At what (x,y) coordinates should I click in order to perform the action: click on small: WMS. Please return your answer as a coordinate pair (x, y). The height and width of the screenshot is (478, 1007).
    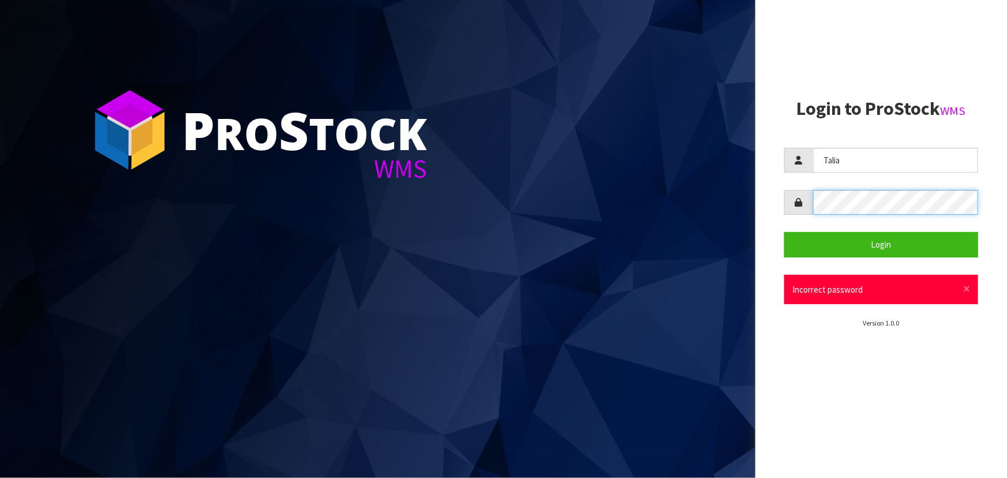
    Looking at the image, I should click on (953, 111).